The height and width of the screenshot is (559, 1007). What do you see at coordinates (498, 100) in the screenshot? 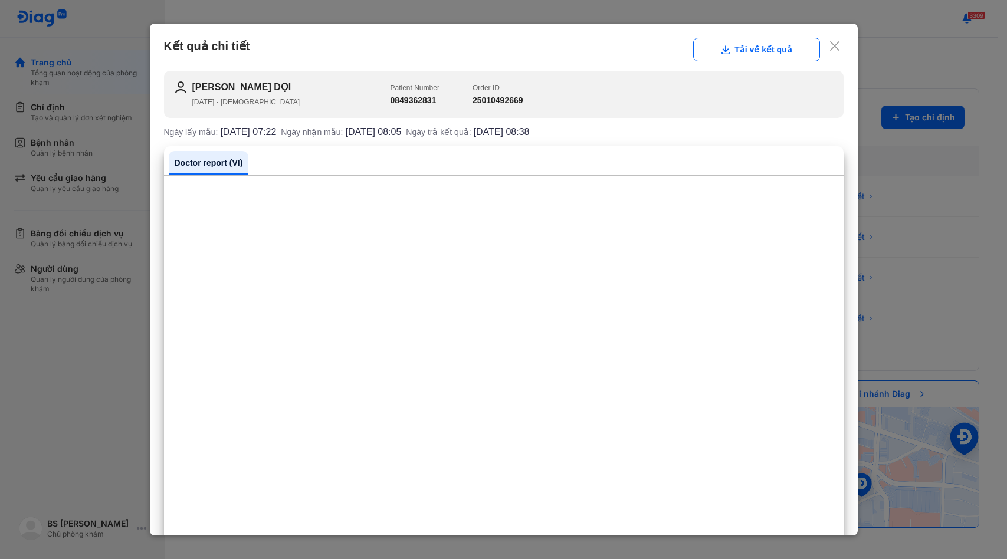
I see `h3: 25010492669` at bounding box center [498, 100].